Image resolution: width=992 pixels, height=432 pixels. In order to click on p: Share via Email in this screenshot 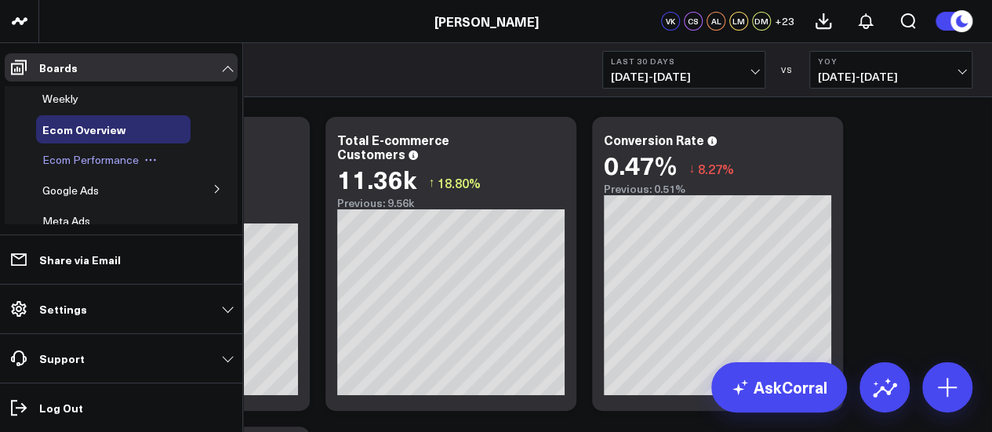, I will do `click(80, 260)`.